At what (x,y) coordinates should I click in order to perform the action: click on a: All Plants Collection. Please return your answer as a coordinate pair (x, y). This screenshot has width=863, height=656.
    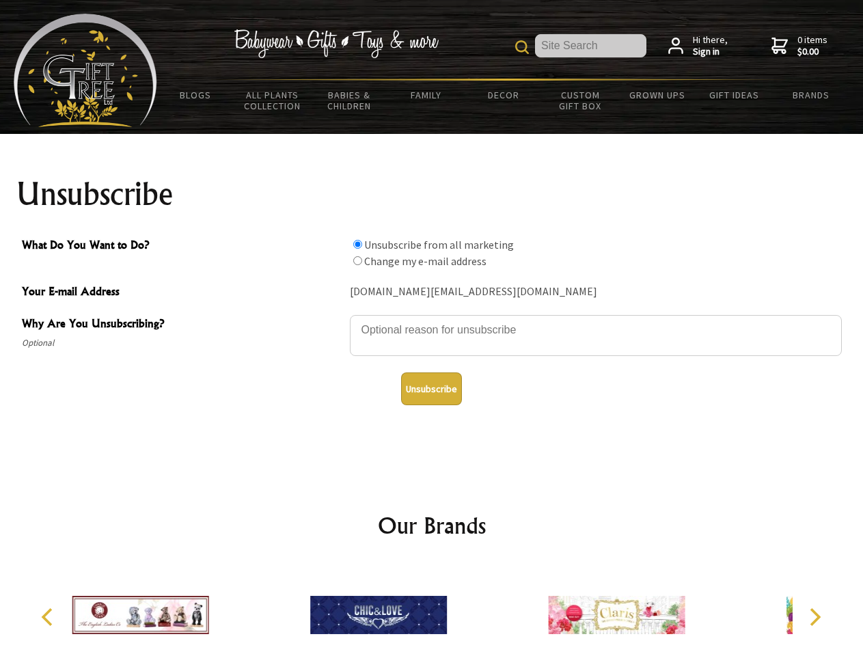
    Looking at the image, I should click on (273, 100).